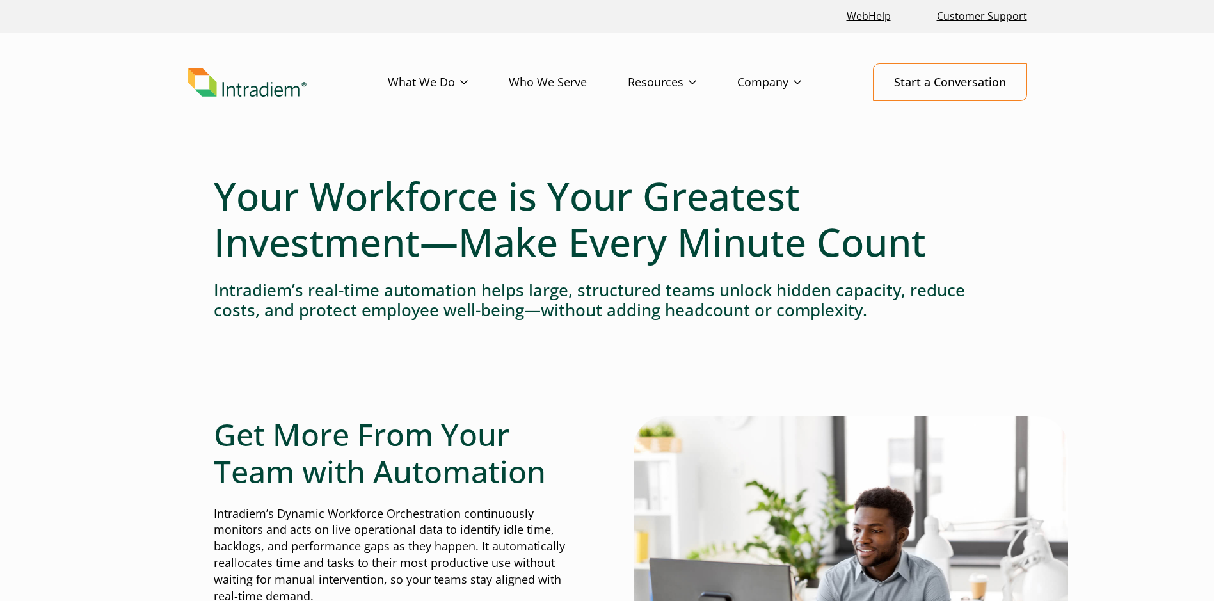 This screenshot has width=1214, height=601. I want to click on a: Link opens in a new window, so click(868, 16).